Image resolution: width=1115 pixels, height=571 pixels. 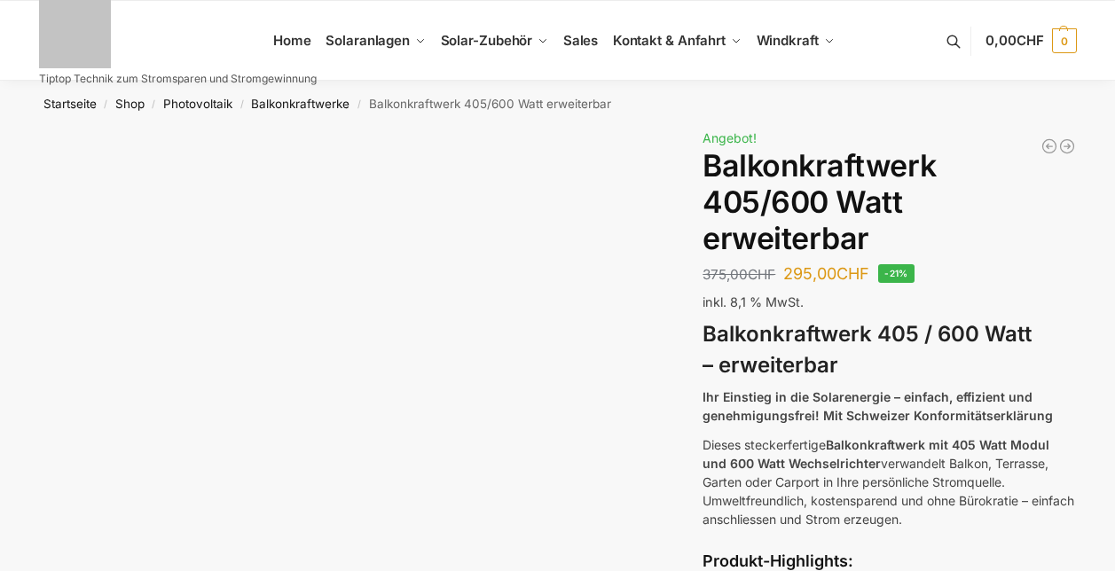 I want to click on a: Startseite, so click(x=70, y=104).